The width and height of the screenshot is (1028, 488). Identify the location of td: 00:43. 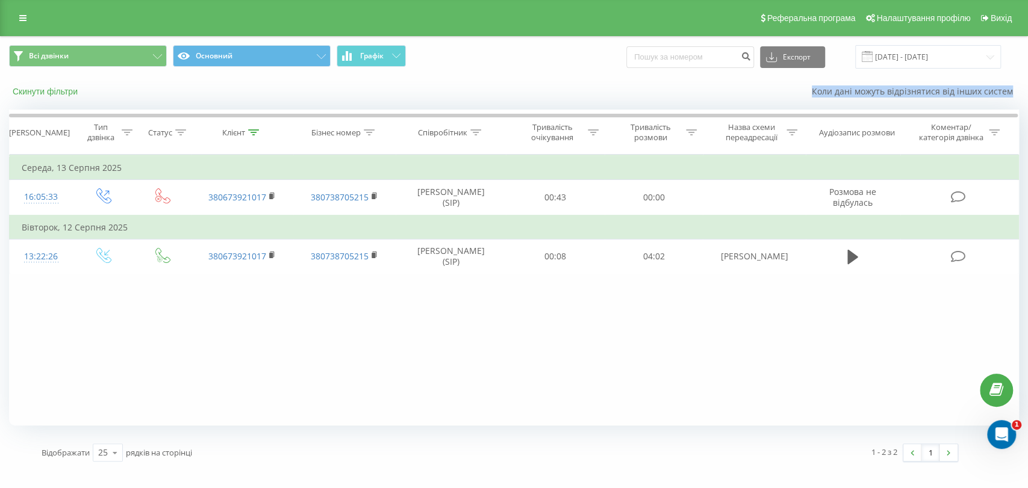
(555, 197).